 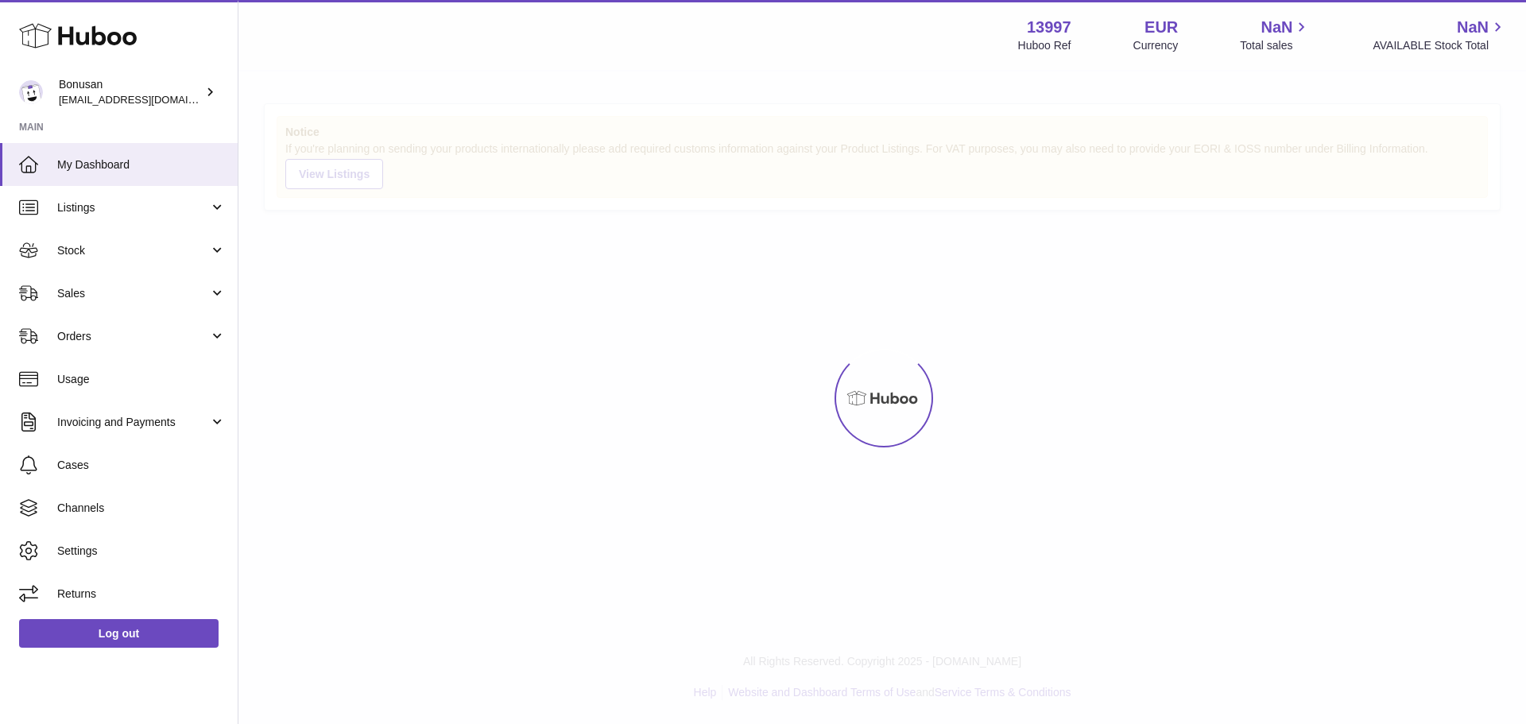 What do you see at coordinates (141, 508) in the screenshot?
I see `span: Channels` at bounding box center [141, 508].